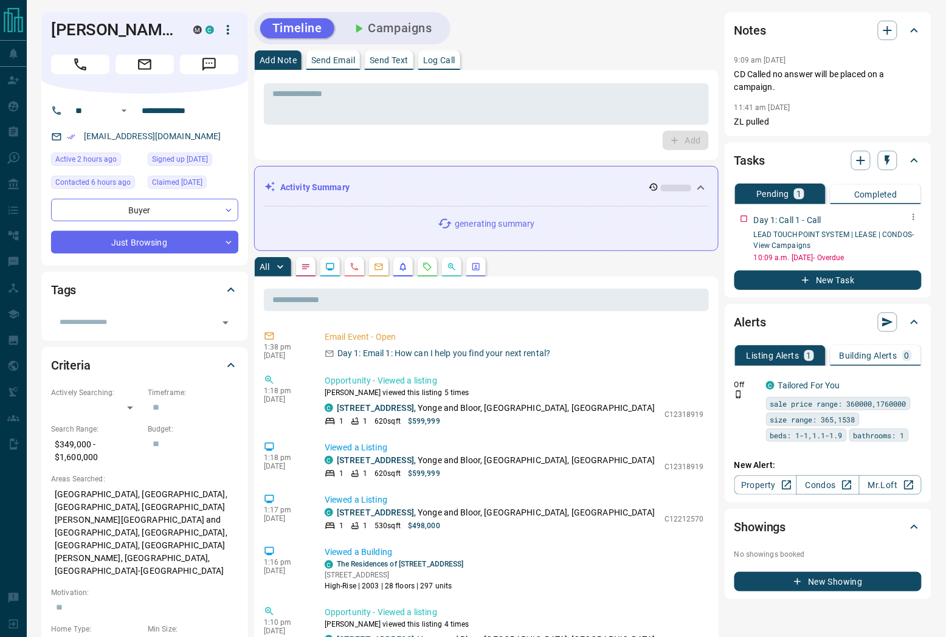 This screenshot has height=637, width=946. Describe the element at coordinates (828, 122) in the screenshot. I see `p: ZL pulled` at that location.